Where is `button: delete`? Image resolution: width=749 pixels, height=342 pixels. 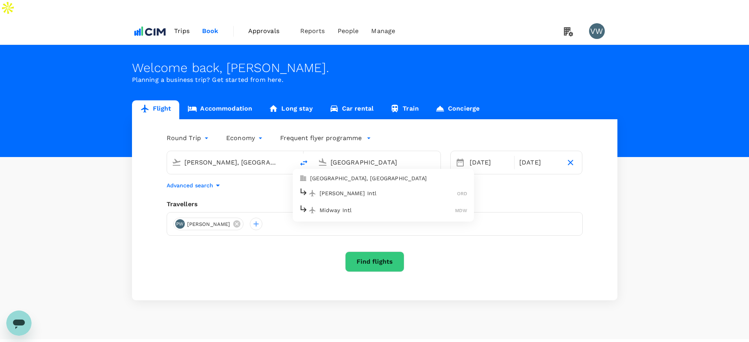
button: delete is located at coordinates (304, 163).